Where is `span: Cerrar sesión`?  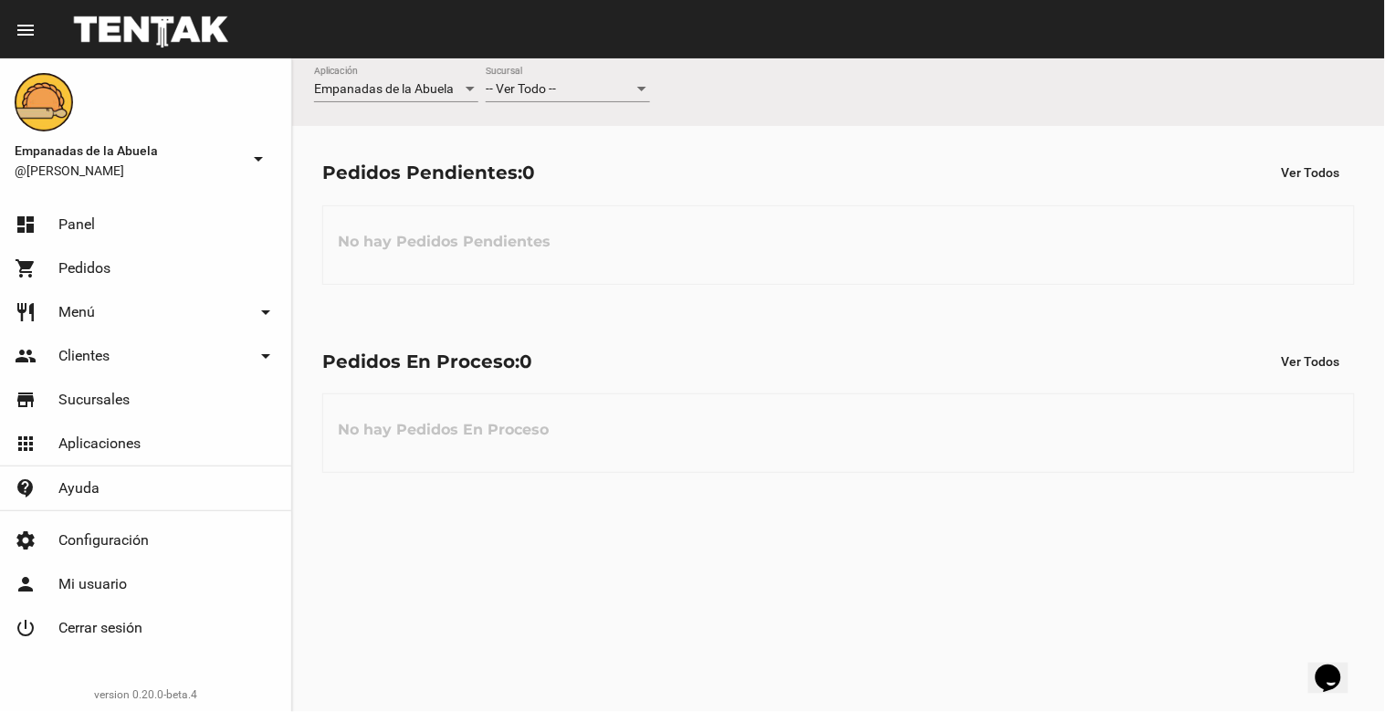
span: Cerrar sesión is located at coordinates (100, 628).